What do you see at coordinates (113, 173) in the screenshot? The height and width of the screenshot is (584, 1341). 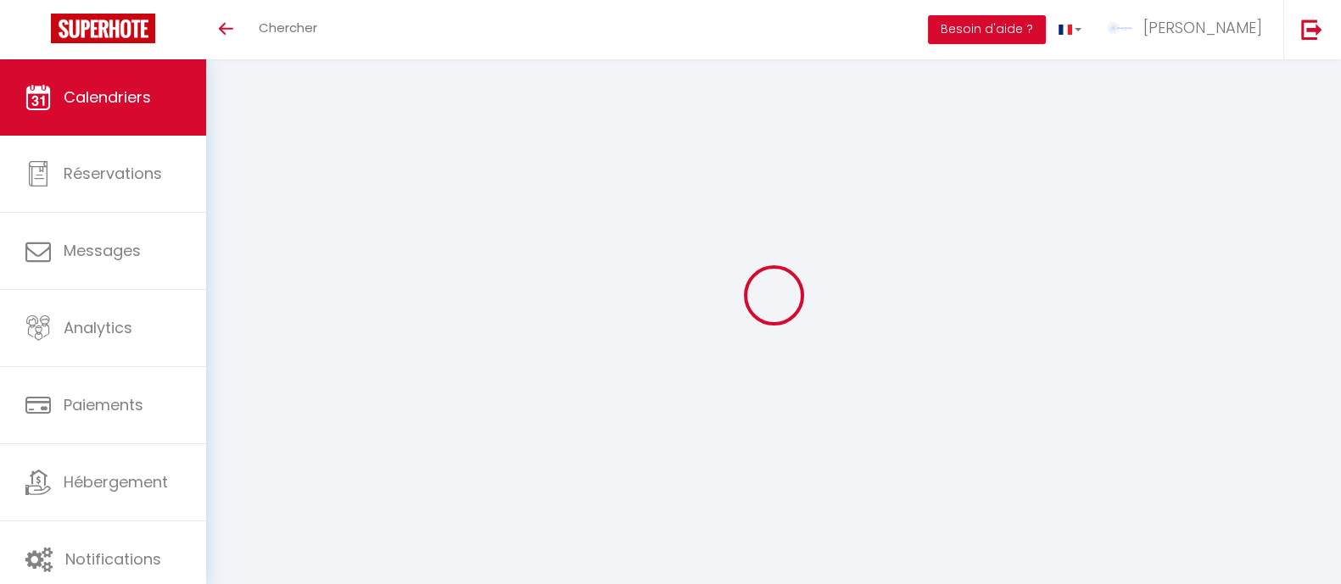 I see `span: Réservations` at bounding box center [113, 173].